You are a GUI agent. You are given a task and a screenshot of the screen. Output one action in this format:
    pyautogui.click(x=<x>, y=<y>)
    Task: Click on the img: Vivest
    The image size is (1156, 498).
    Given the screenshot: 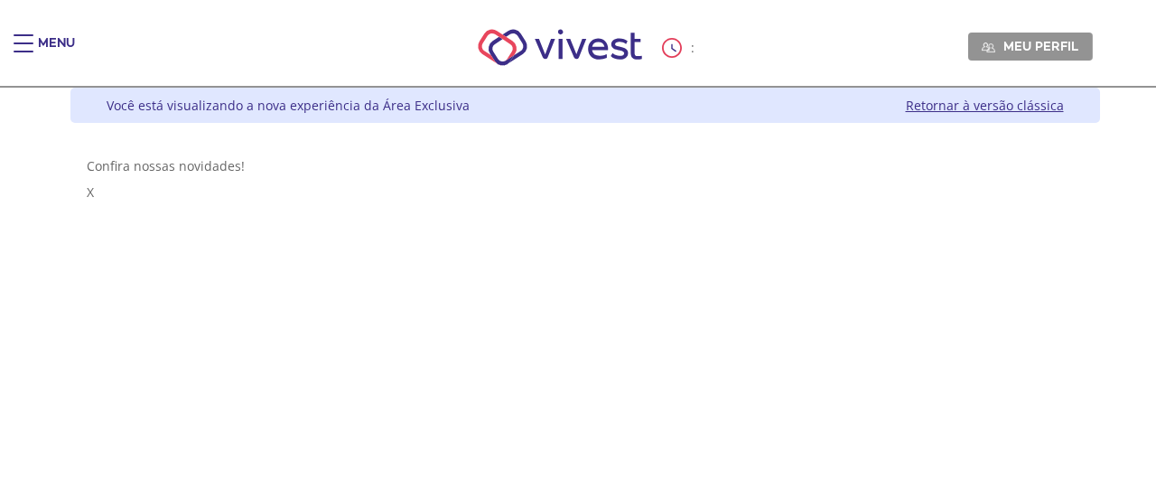 What is the action you would take?
    pyautogui.click(x=560, y=47)
    